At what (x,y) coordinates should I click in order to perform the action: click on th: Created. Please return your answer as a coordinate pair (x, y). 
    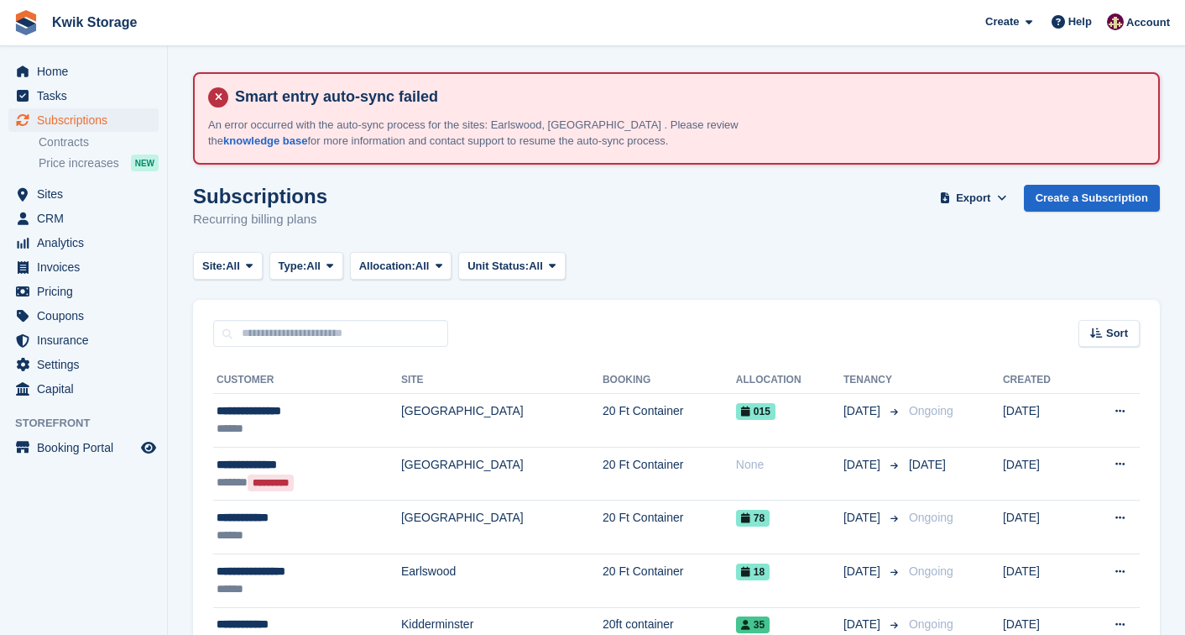
    Looking at the image, I should click on (1043, 380).